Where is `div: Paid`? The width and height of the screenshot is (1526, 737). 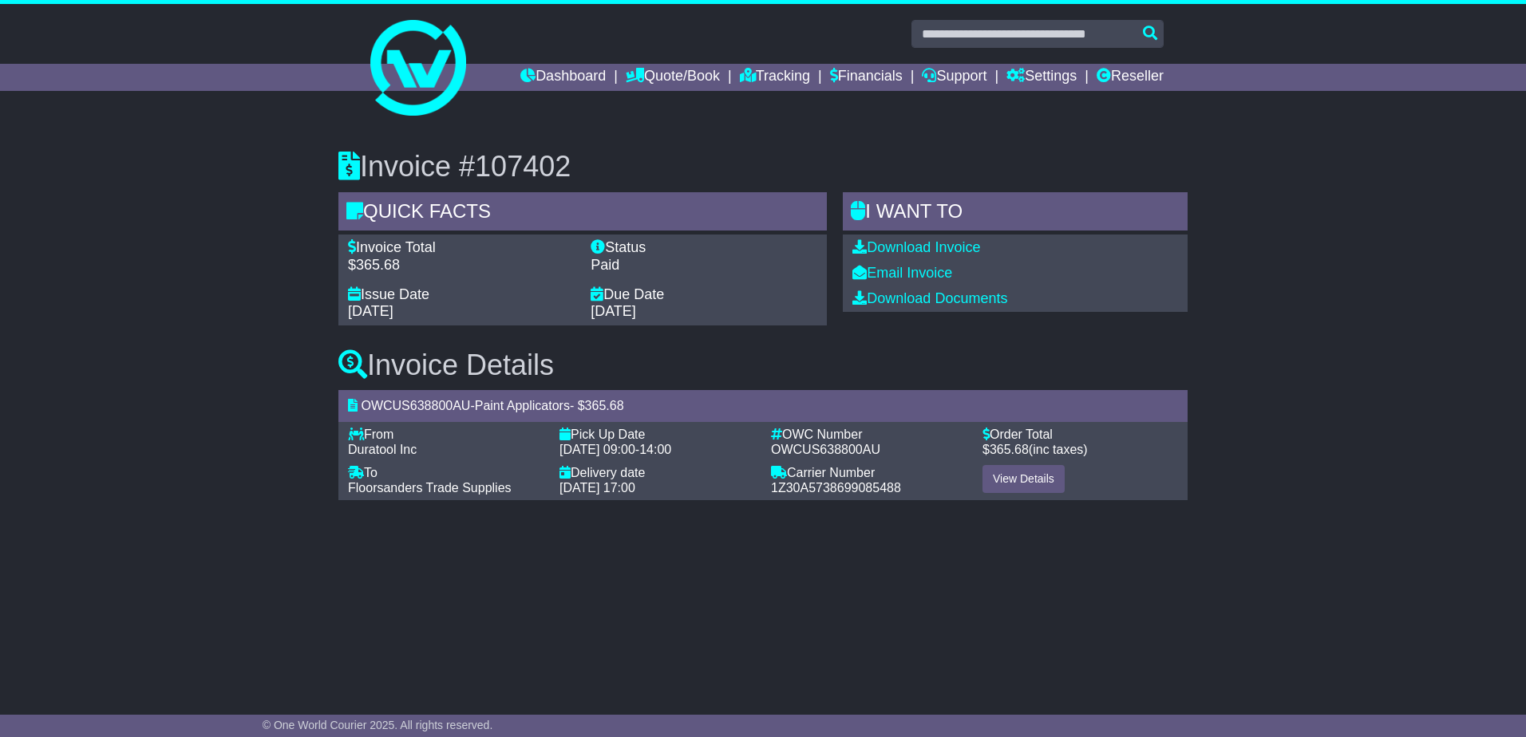
div: Paid is located at coordinates (704, 266).